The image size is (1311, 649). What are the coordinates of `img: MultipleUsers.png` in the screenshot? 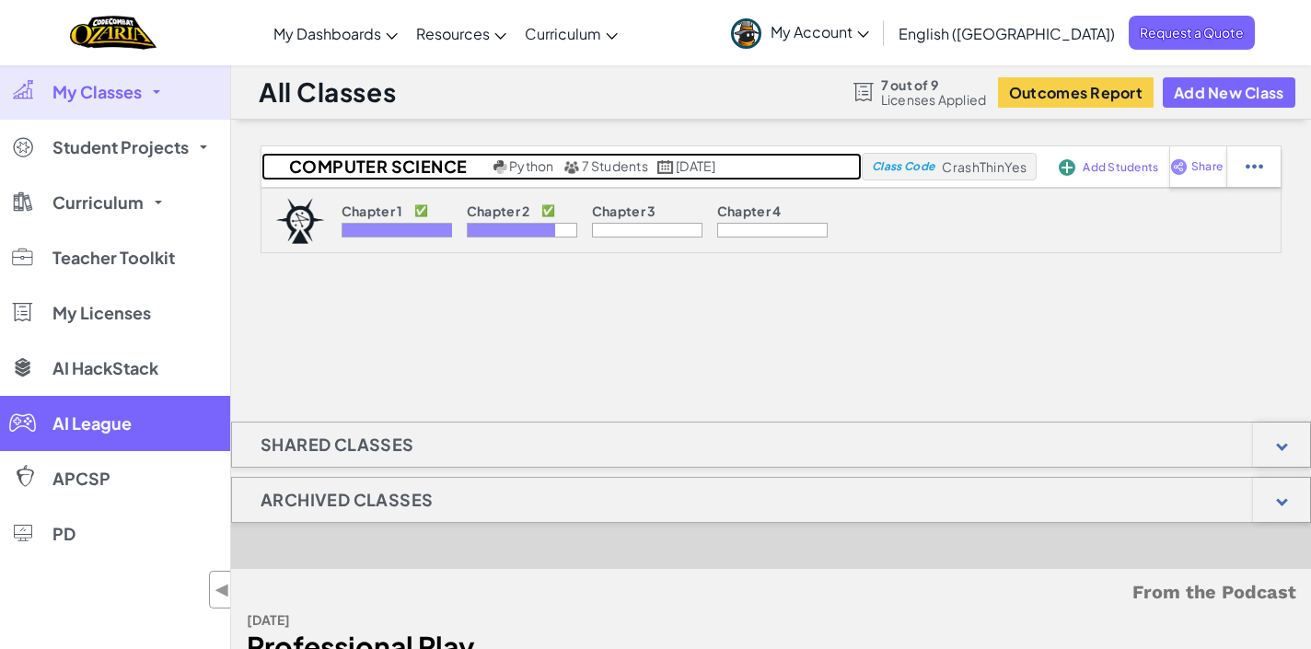 It's located at (572, 167).